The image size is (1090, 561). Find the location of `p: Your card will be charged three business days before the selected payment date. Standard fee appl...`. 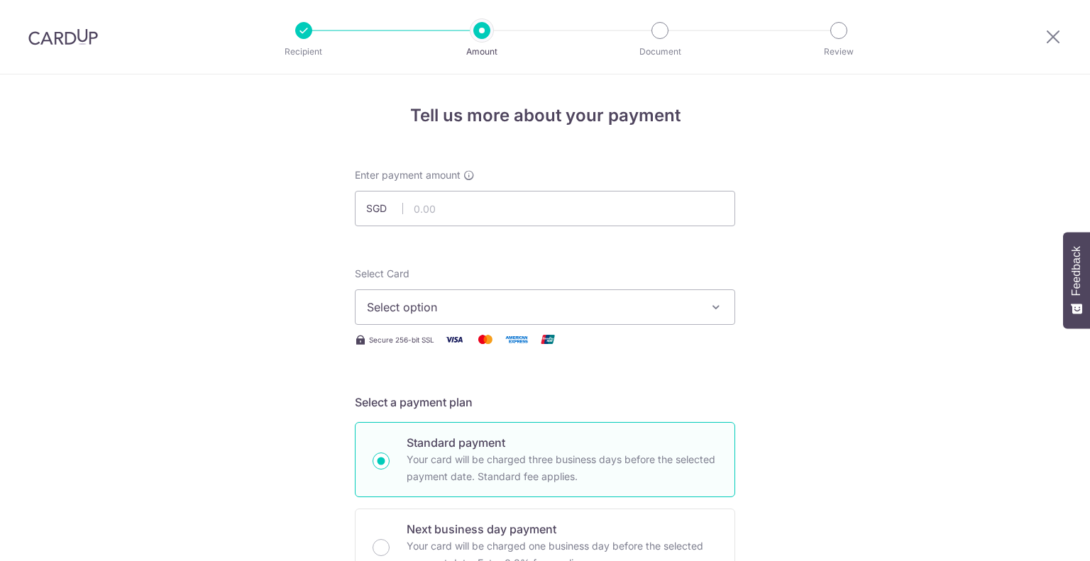

p: Your card will be charged three business days before the selected payment date. Standard fee appl... is located at coordinates (562, 468).